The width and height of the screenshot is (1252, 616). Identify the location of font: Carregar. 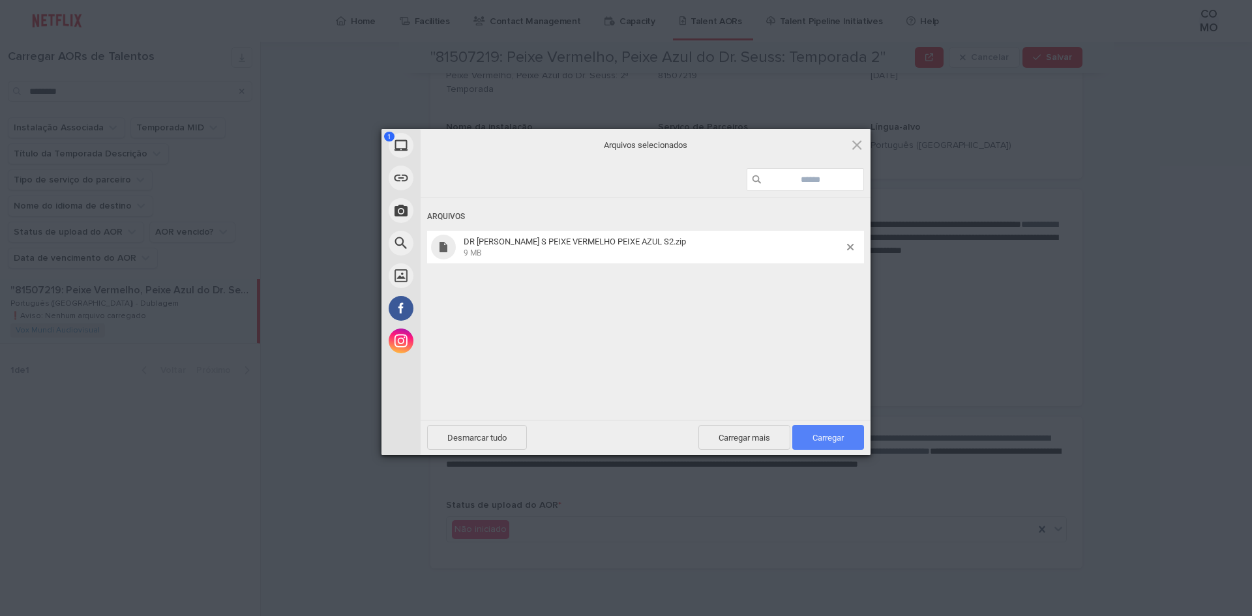
(828, 438).